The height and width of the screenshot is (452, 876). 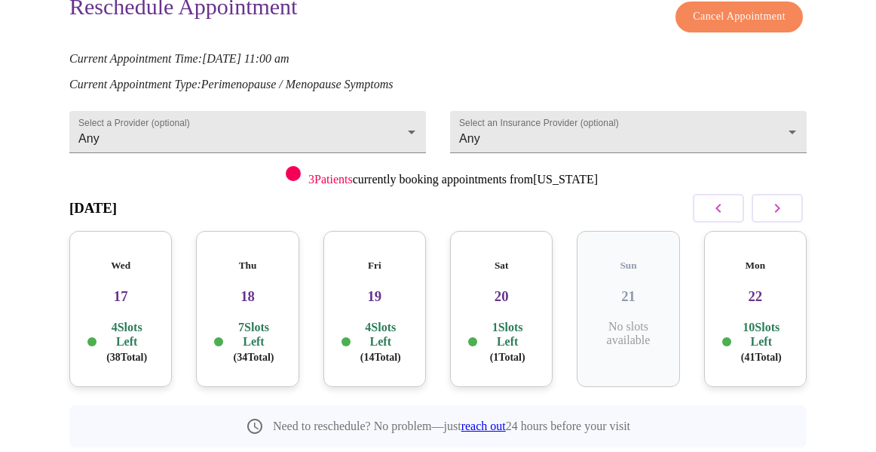 What do you see at coordinates (121, 265) in the screenshot?
I see `h5: Wed` at bounding box center [121, 265].